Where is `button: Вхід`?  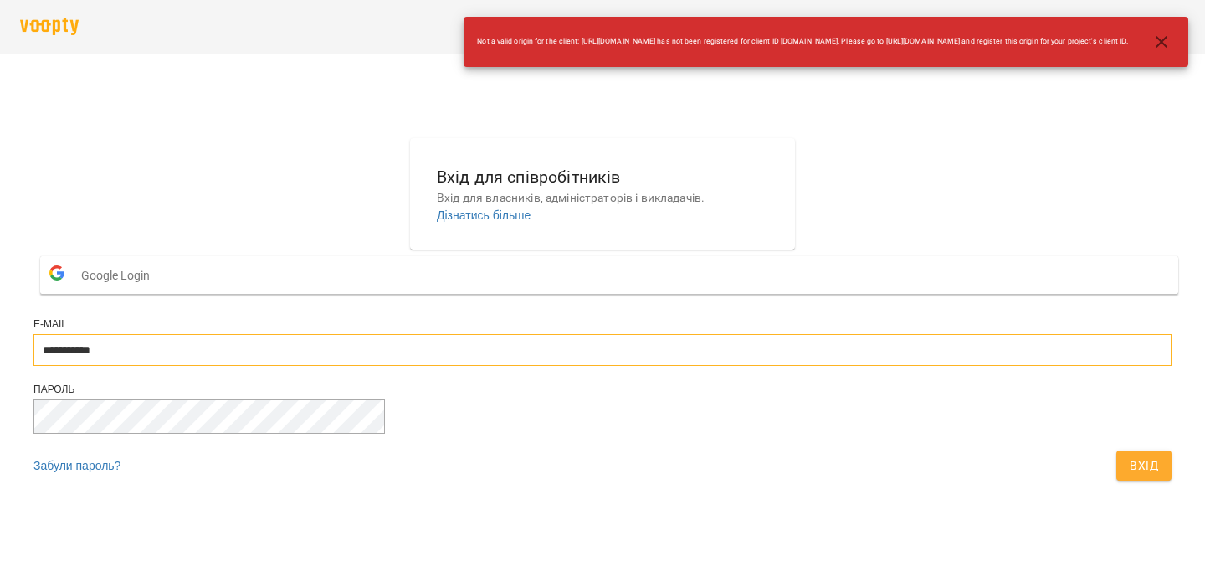
button: Вхід is located at coordinates (1144, 465).